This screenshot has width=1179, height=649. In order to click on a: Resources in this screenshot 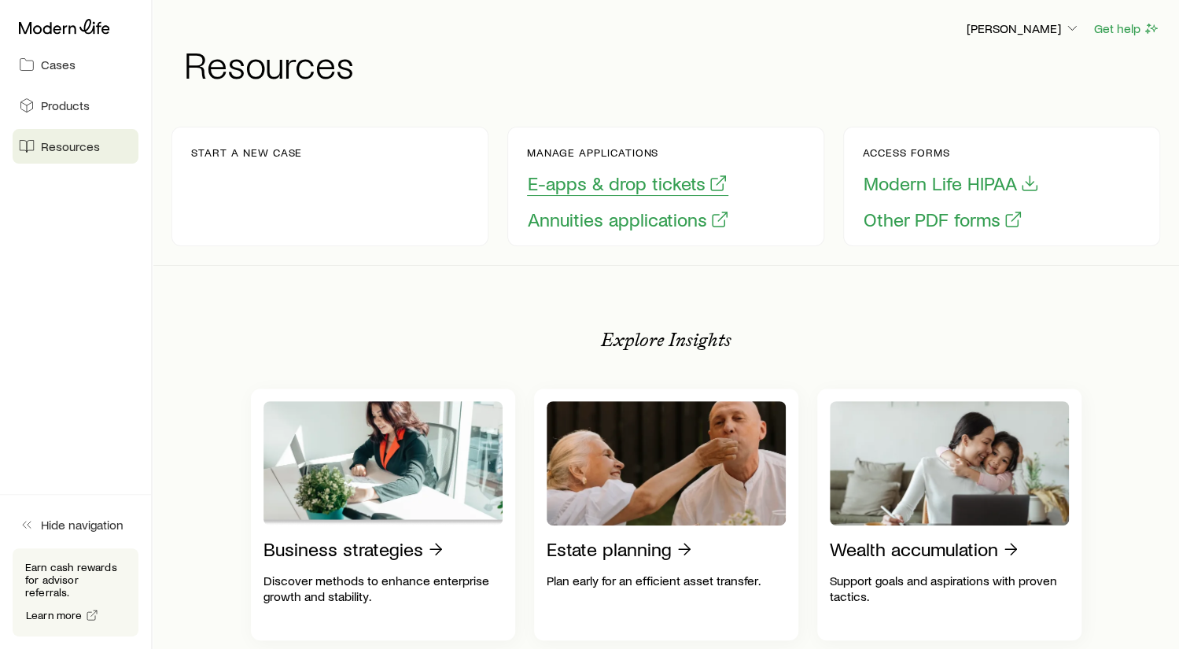, I will do `click(76, 146)`.